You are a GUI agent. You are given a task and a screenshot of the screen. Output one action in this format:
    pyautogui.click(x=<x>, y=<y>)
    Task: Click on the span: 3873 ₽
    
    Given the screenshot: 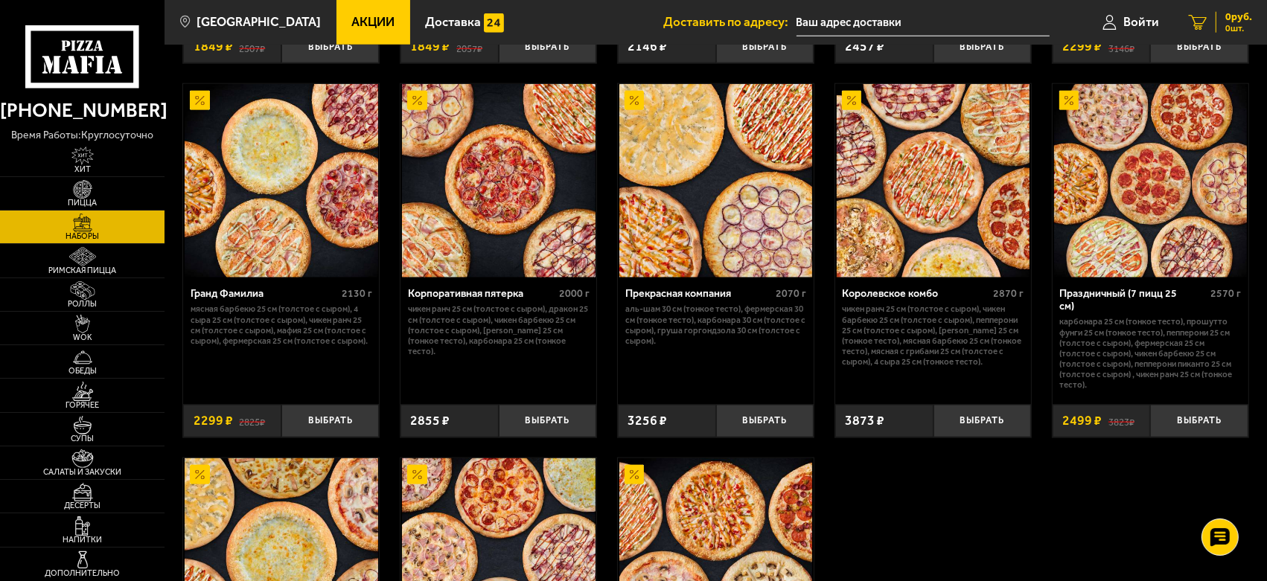 What is the action you would take?
    pyautogui.click(x=864, y=421)
    